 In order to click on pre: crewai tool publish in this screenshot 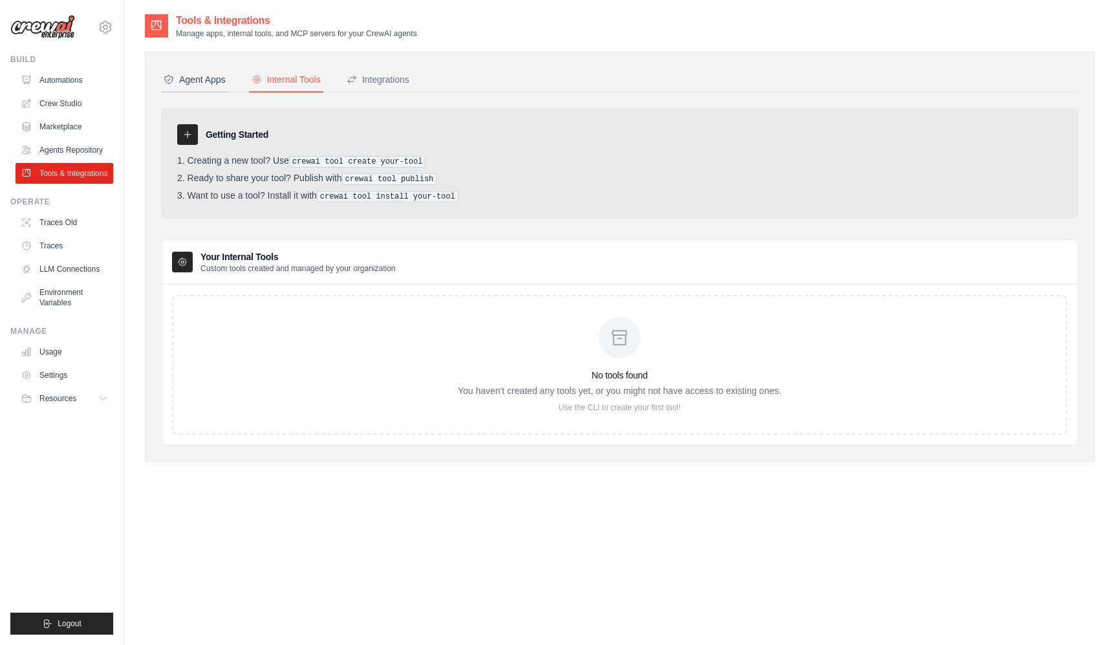, I will do `click(389, 179)`.